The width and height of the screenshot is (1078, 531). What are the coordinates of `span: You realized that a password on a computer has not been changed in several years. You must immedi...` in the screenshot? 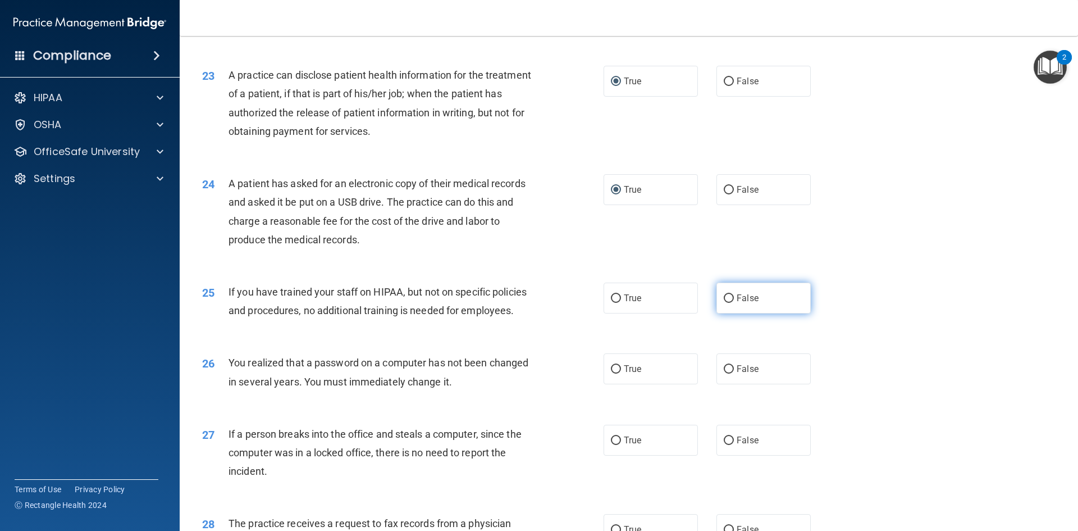 It's located at (378, 372).